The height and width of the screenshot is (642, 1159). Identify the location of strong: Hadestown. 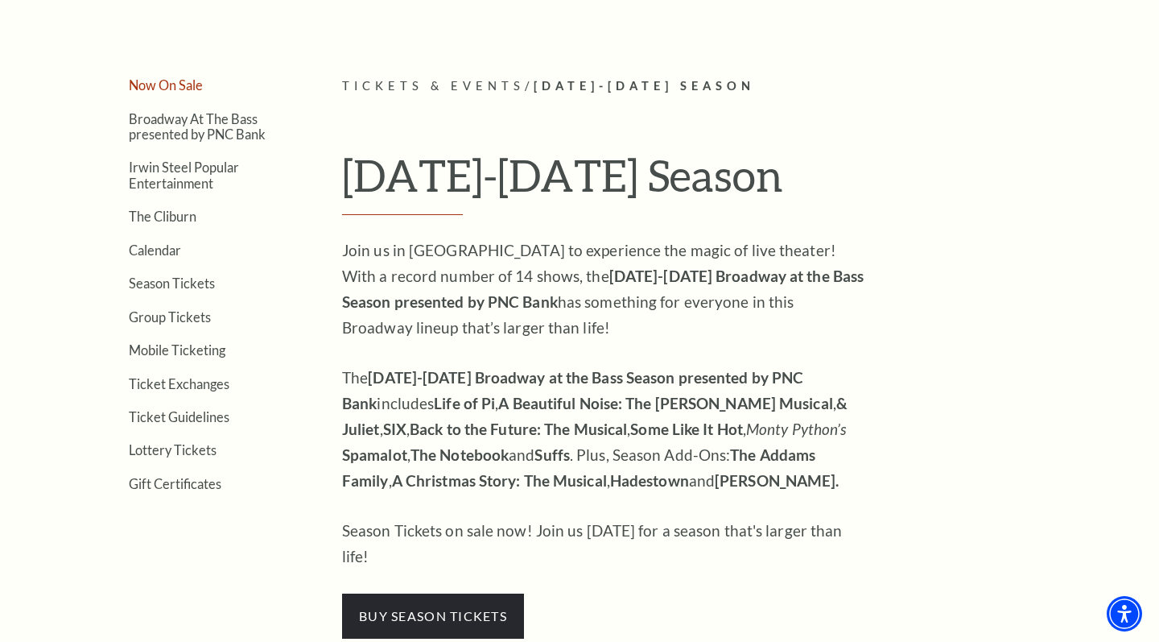
(650, 480).